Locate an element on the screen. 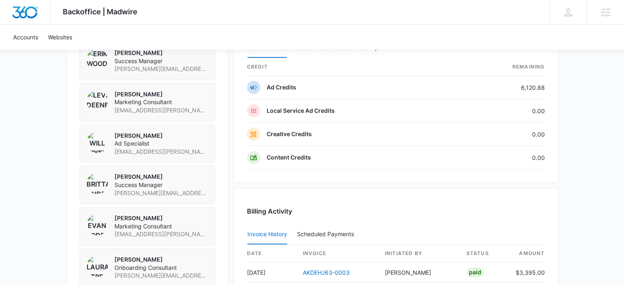  a: AKDEHJ63-0003 is located at coordinates (326, 273).